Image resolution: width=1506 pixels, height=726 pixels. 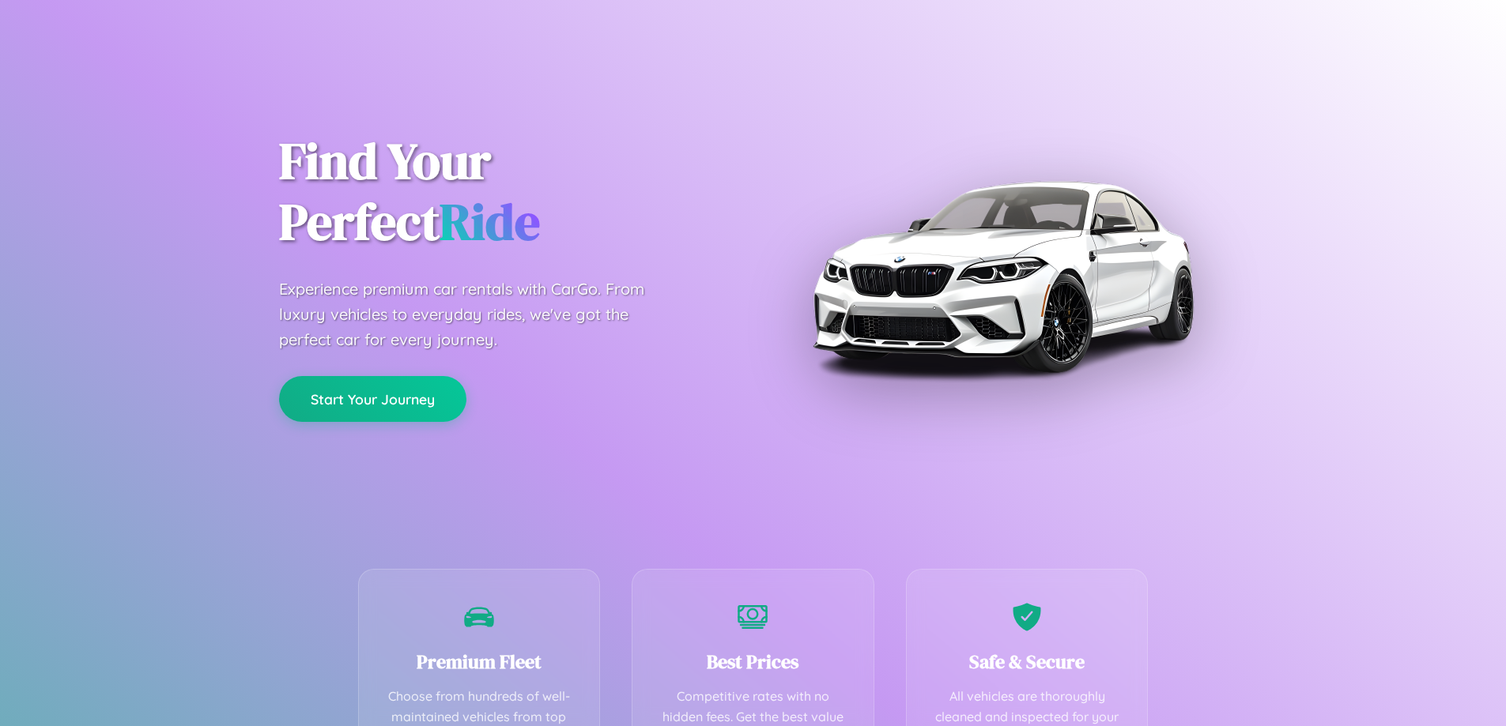 What do you see at coordinates (477, 315) in the screenshot?
I see `p: Experience premium car rentals with CarGo. From luxury vehicles to everyday rides, we've got the ...` at bounding box center [477, 315].